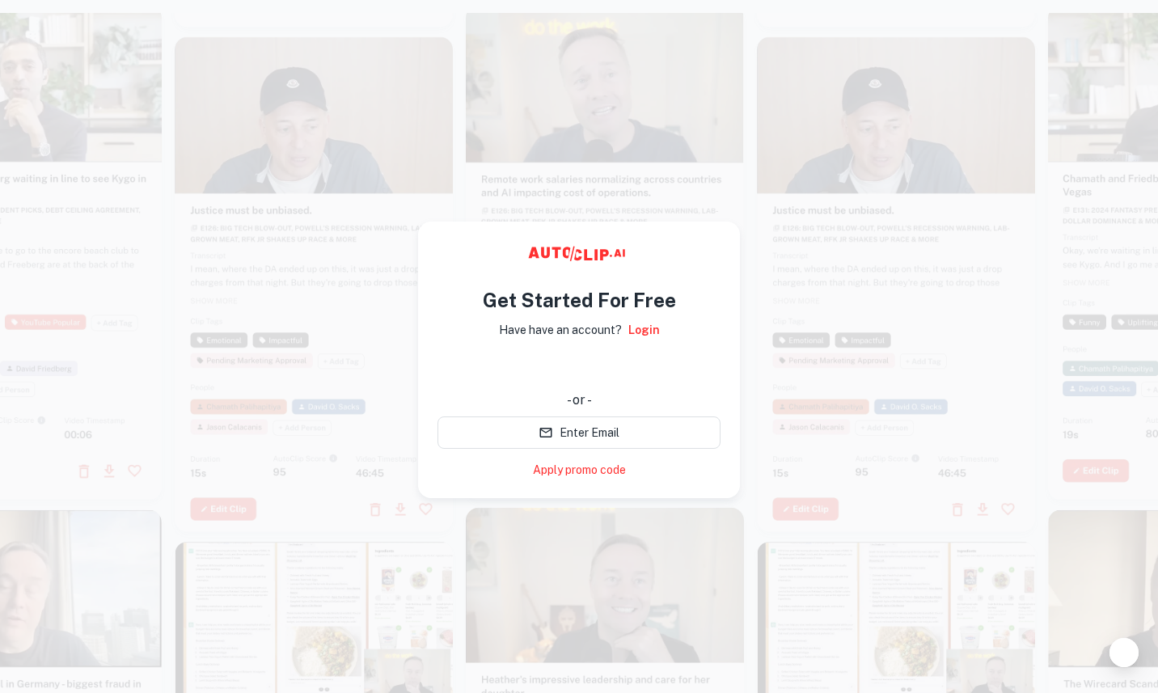 Image resolution: width=1158 pixels, height=693 pixels. Describe the element at coordinates (579, 432) in the screenshot. I see `button: Enter Email` at that location.